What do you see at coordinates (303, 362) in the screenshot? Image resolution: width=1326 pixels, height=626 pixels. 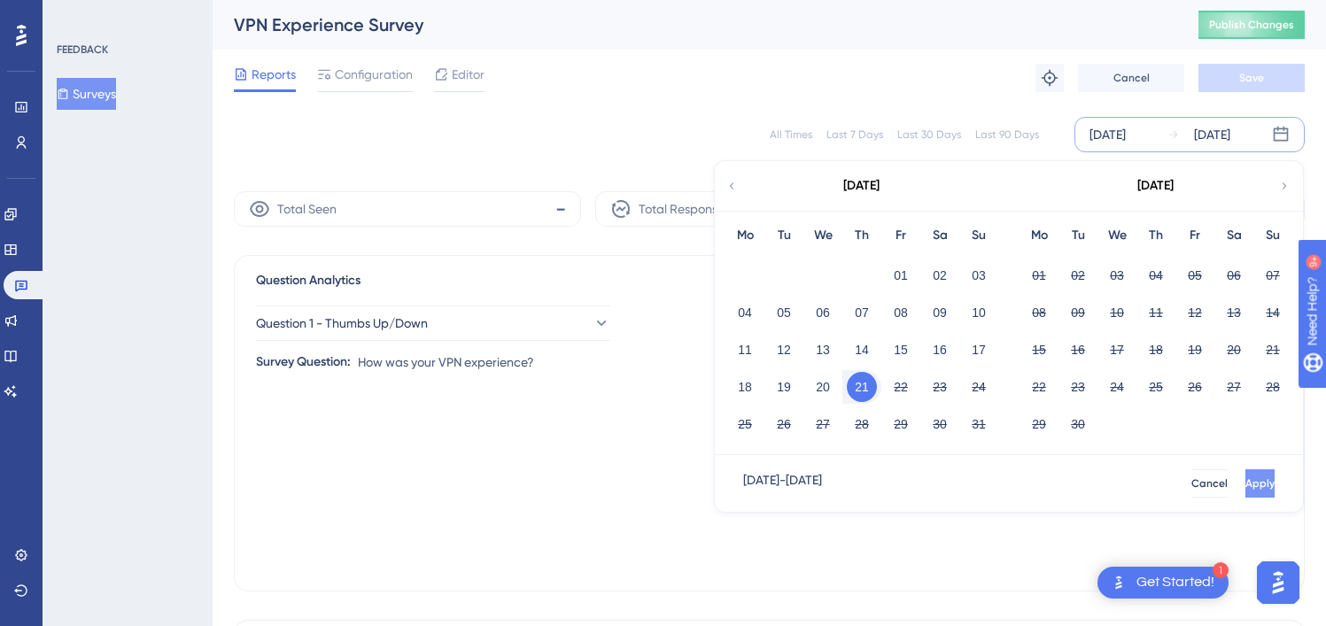 I see `div: Survey Question:` at bounding box center [303, 362].